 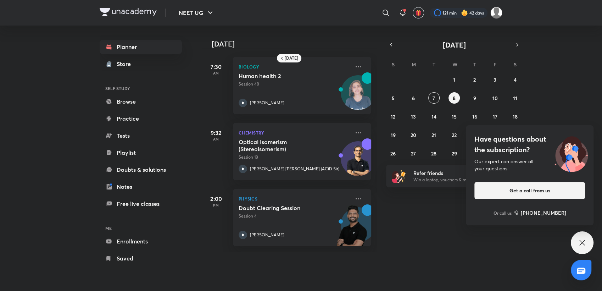 I want to click on button: October 27, 2025, so click(x=413, y=153).